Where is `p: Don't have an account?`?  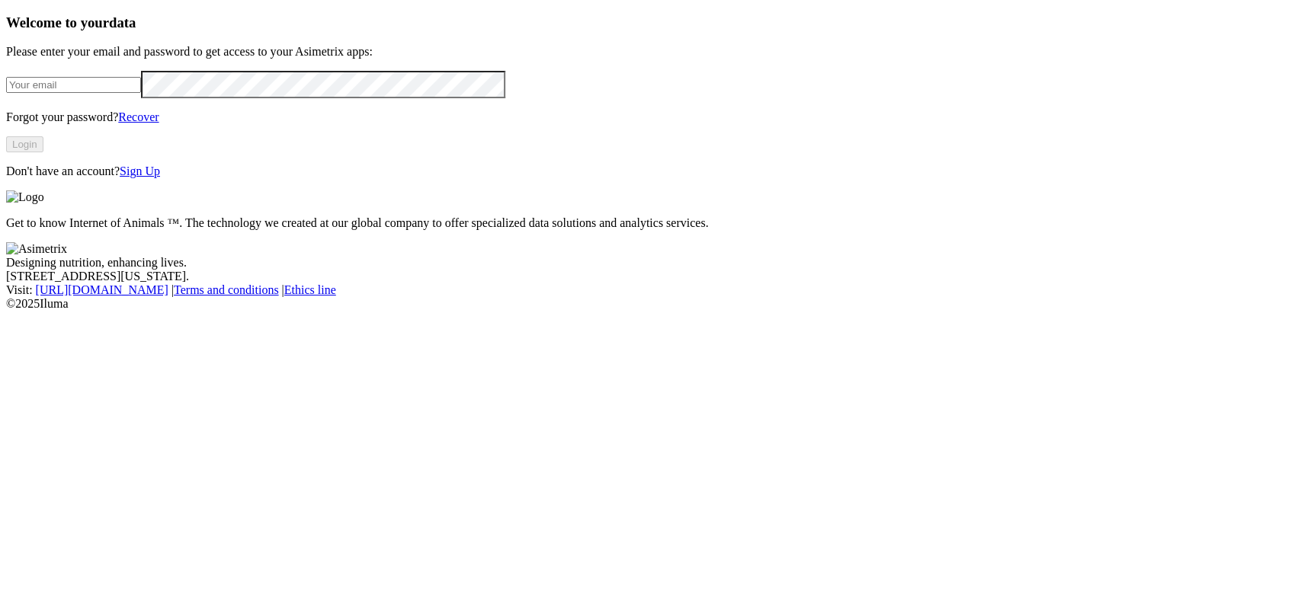 p: Don't have an account? is located at coordinates (650, 171).